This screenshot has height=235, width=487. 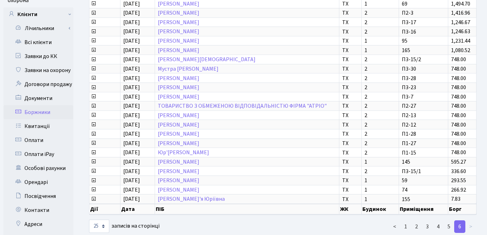 I want to click on th: ПІБ, so click(x=247, y=209).